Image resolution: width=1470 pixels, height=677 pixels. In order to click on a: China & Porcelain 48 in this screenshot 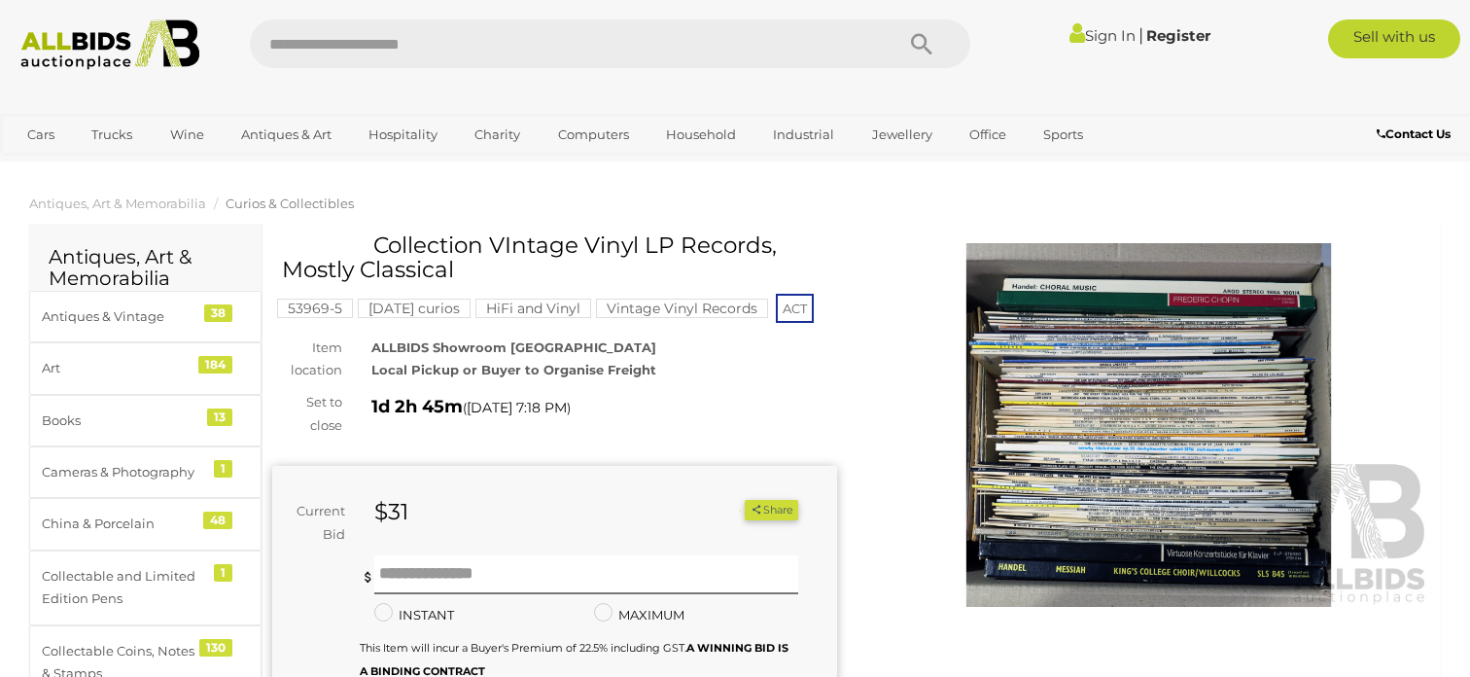, I will do `click(145, 523)`.